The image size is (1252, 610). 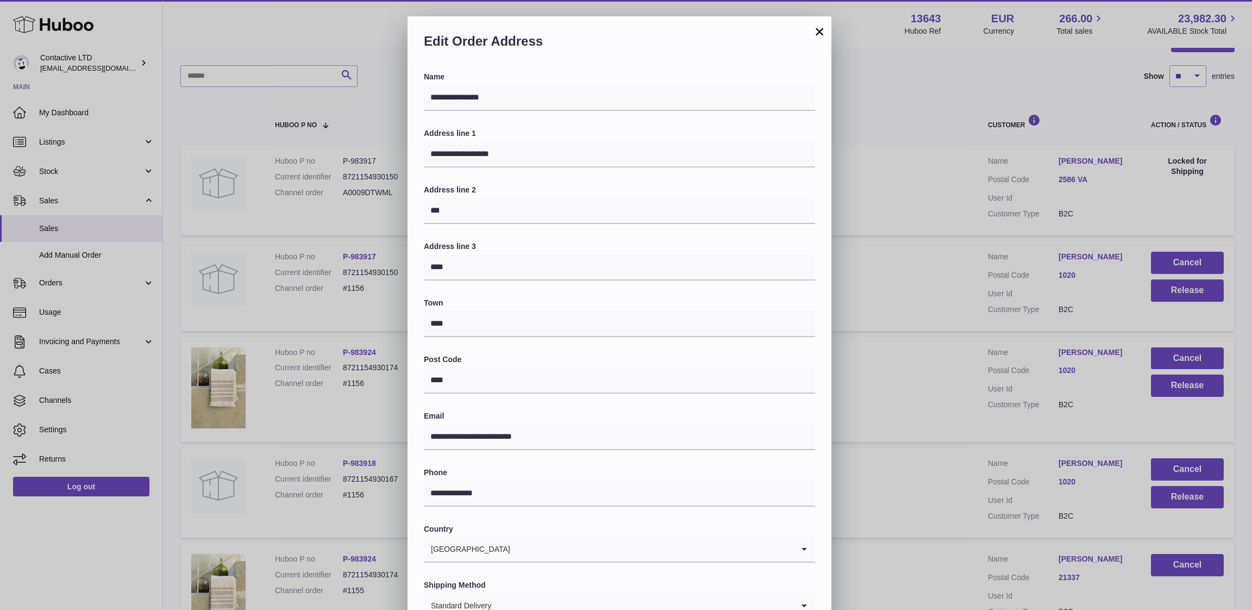 I want to click on label: Address line 2, so click(x=619, y=190).